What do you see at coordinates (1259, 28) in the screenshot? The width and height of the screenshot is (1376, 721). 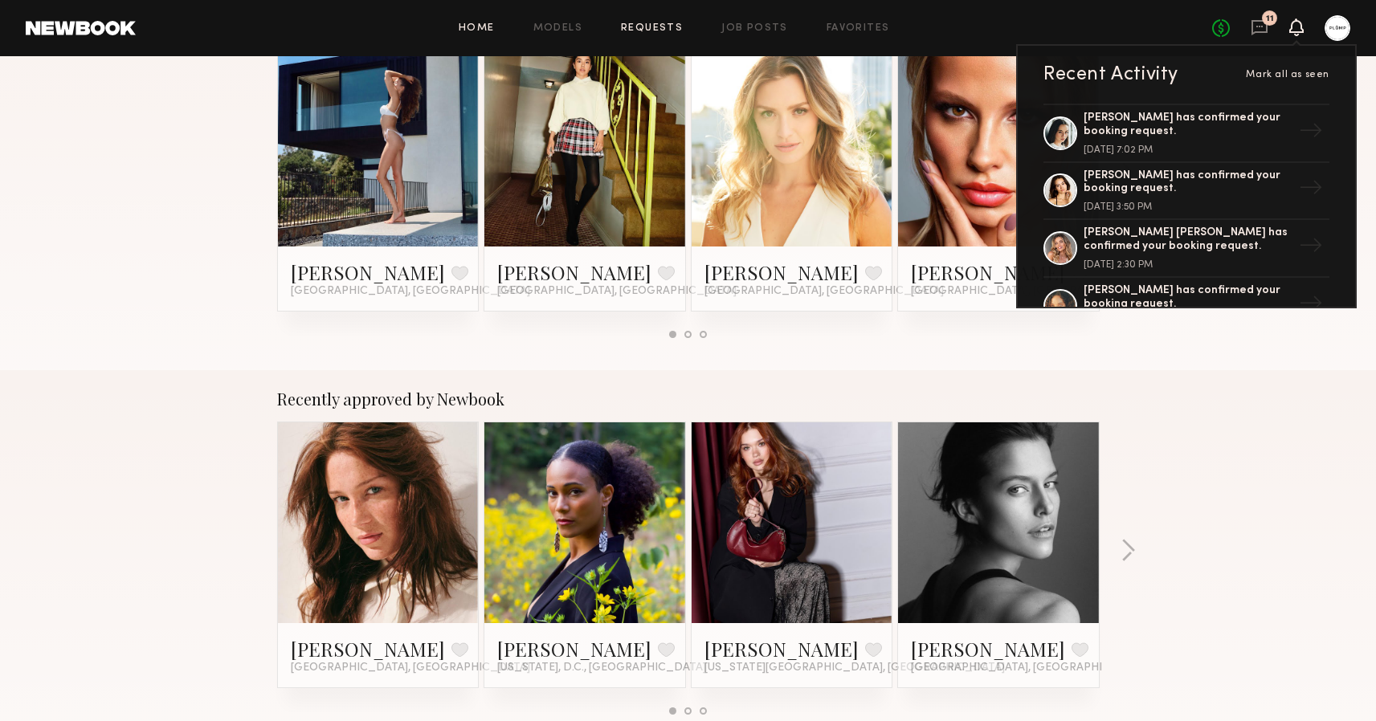 I see `a: 11` at bounding box center [1259, 28].